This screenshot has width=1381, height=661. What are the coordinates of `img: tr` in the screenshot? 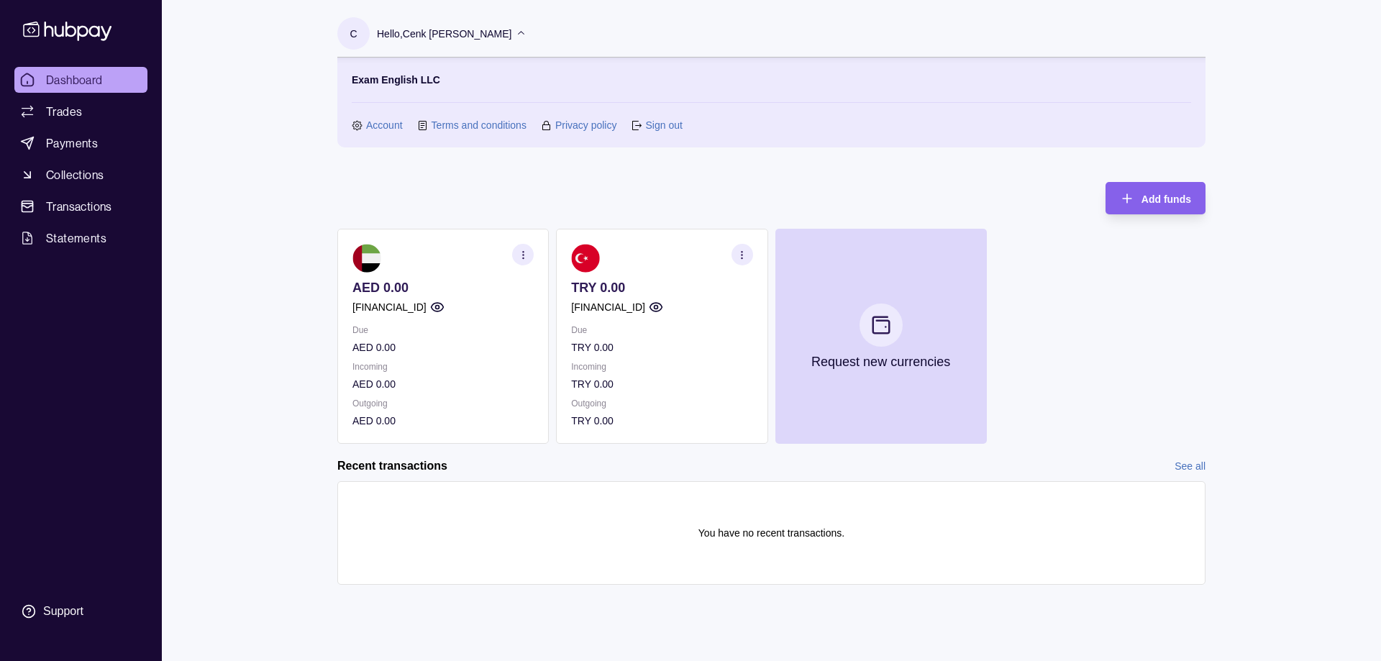 It's located at (586, 258).